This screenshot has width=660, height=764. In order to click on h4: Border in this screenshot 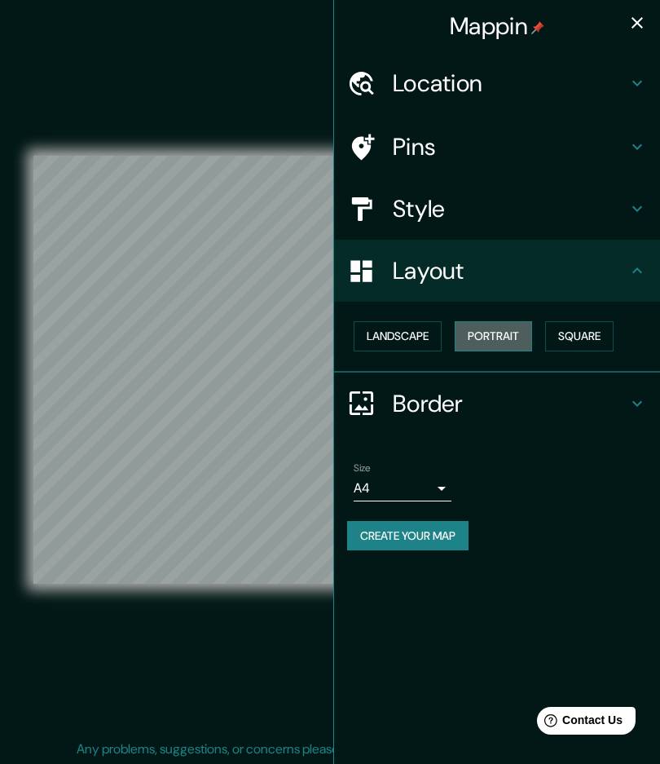, I will do `click(510, 404)`.